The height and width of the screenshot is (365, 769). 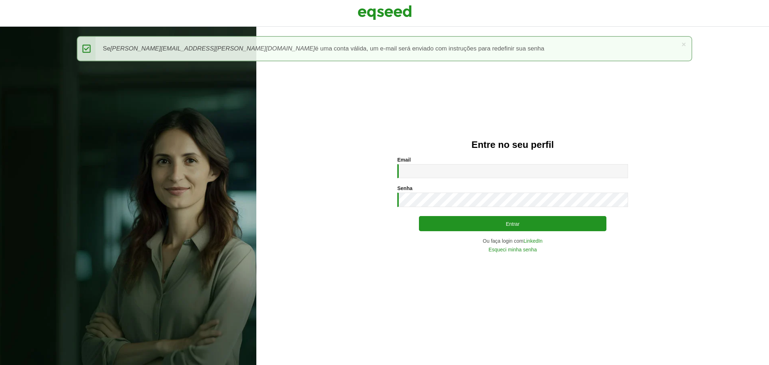 What do you see at coordinates (513, 223) in the screenshot?
I see `button: Entrar` at bounding box center [513, 223].